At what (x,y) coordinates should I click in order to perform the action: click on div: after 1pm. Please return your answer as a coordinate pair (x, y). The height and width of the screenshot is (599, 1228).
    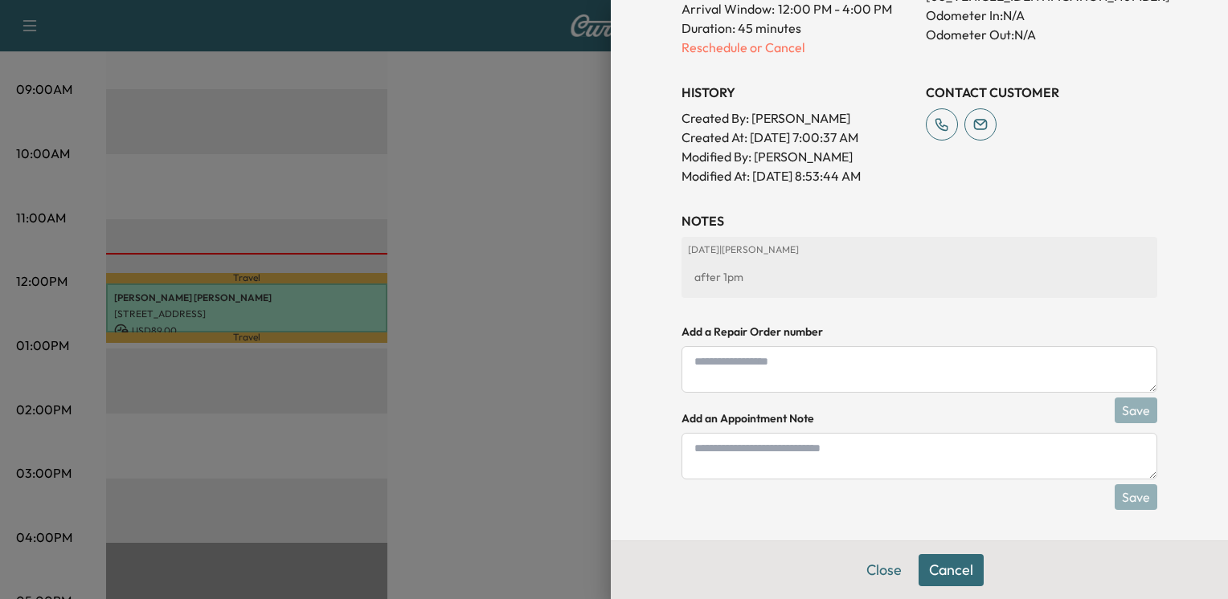
    Looking at the image, I should click on (919, 277).